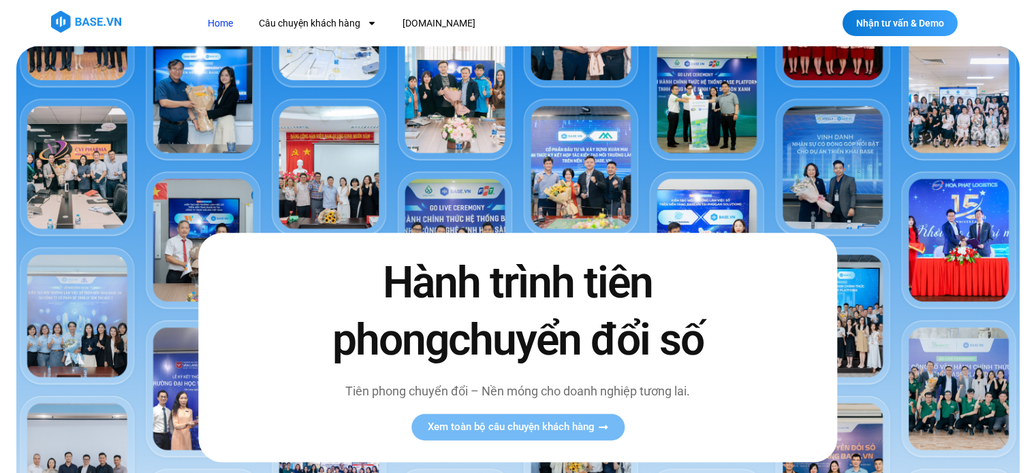  What do you see at coordinates (511, 427) in the screenshot?
I see `span: Xem toàn bộ câu chuyện khách hàng` at bounding box center [511, 427].